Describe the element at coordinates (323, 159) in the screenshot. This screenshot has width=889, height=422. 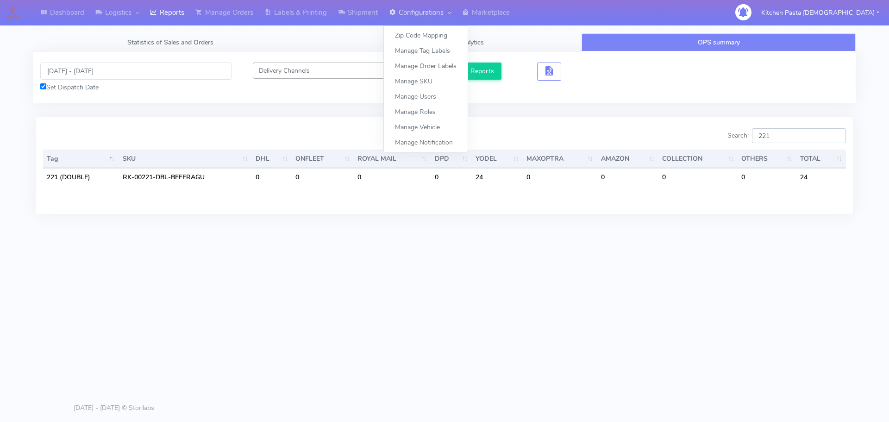
I see `th: ONFLEET : activate to sort column ascending` at that location.